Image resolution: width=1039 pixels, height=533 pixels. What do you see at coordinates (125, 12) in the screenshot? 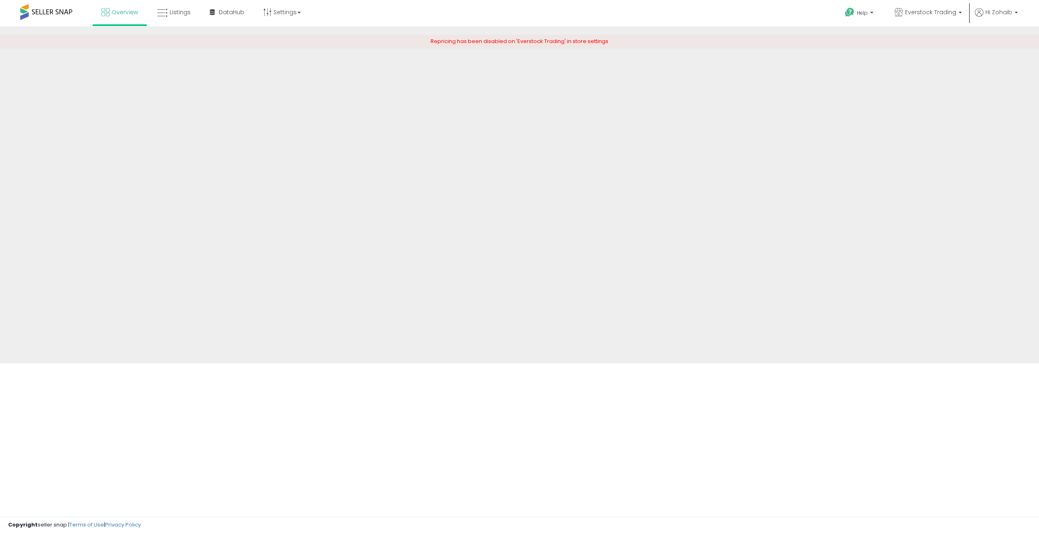
I see `span: Overview` at bounding box center [125, 12].